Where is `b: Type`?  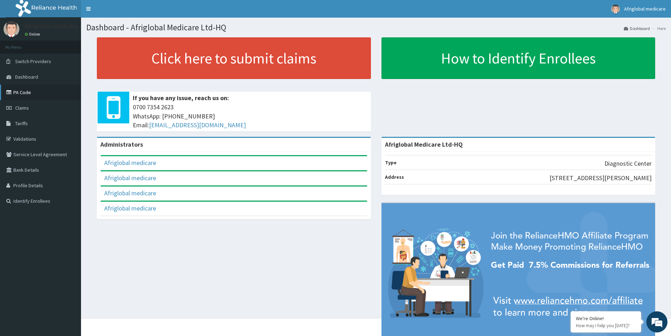 b: Type is located at coordinates (391, 162).